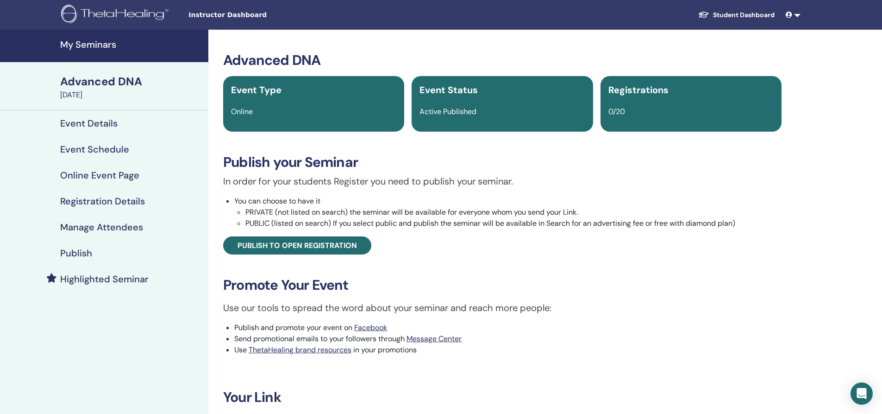  What do you see at coordinates (89, 123) in the screenshot?
I see `h4: Event Details` at bounding box center [89, 123].